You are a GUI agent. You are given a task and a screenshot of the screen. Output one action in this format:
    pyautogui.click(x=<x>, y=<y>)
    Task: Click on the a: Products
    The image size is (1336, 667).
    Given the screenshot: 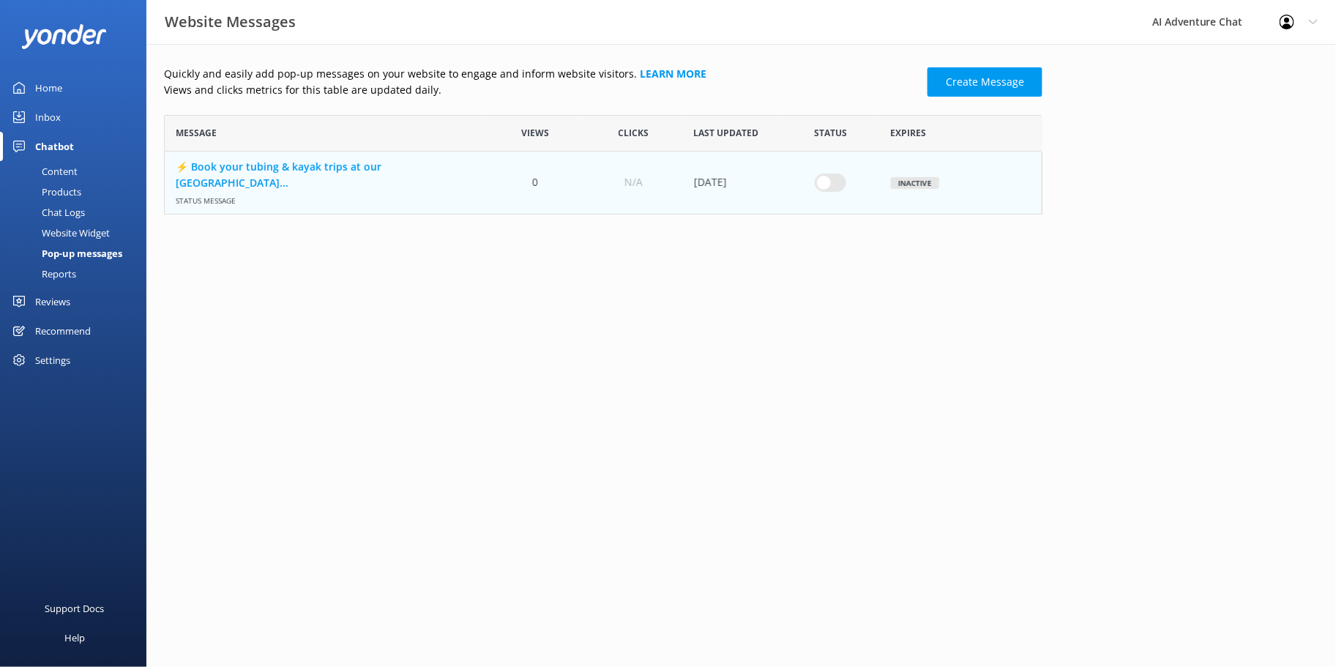 What is the action you would take?
    pyautogui.click(x=78, y=192)
    